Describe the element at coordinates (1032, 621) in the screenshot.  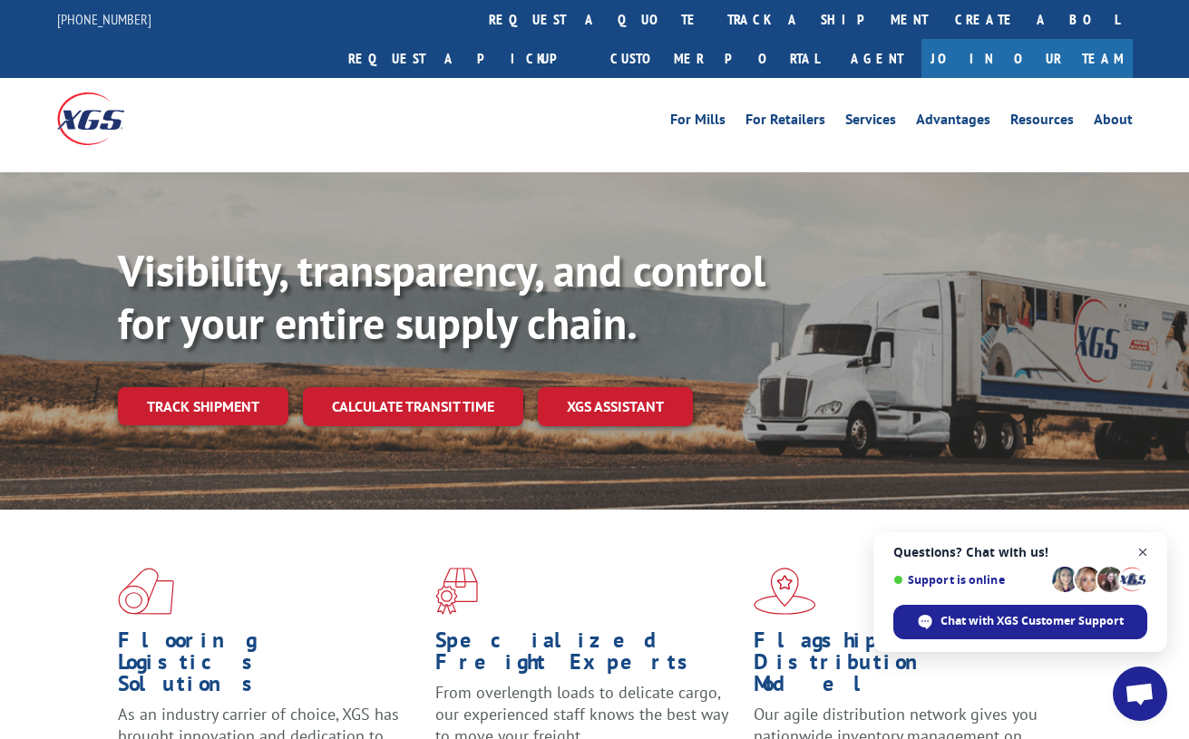
I see `span: Chat with XGS Customer Support` at that location.